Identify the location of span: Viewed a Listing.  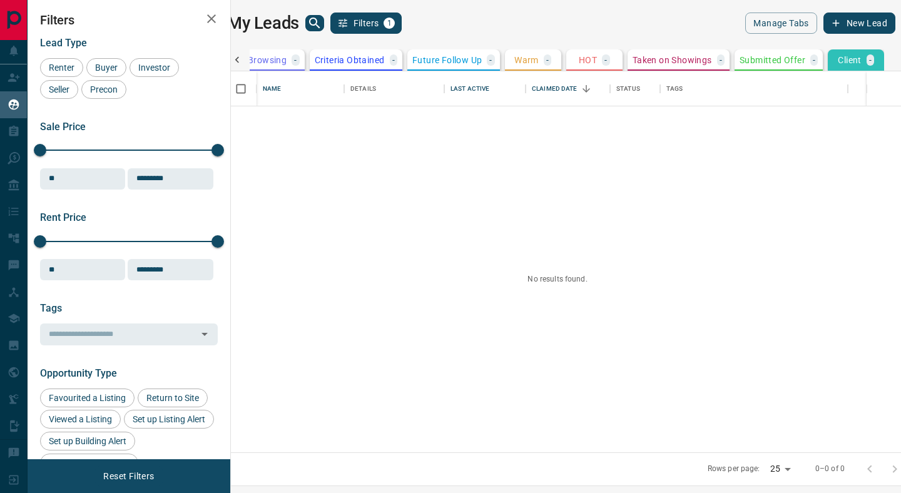
(80, 419).